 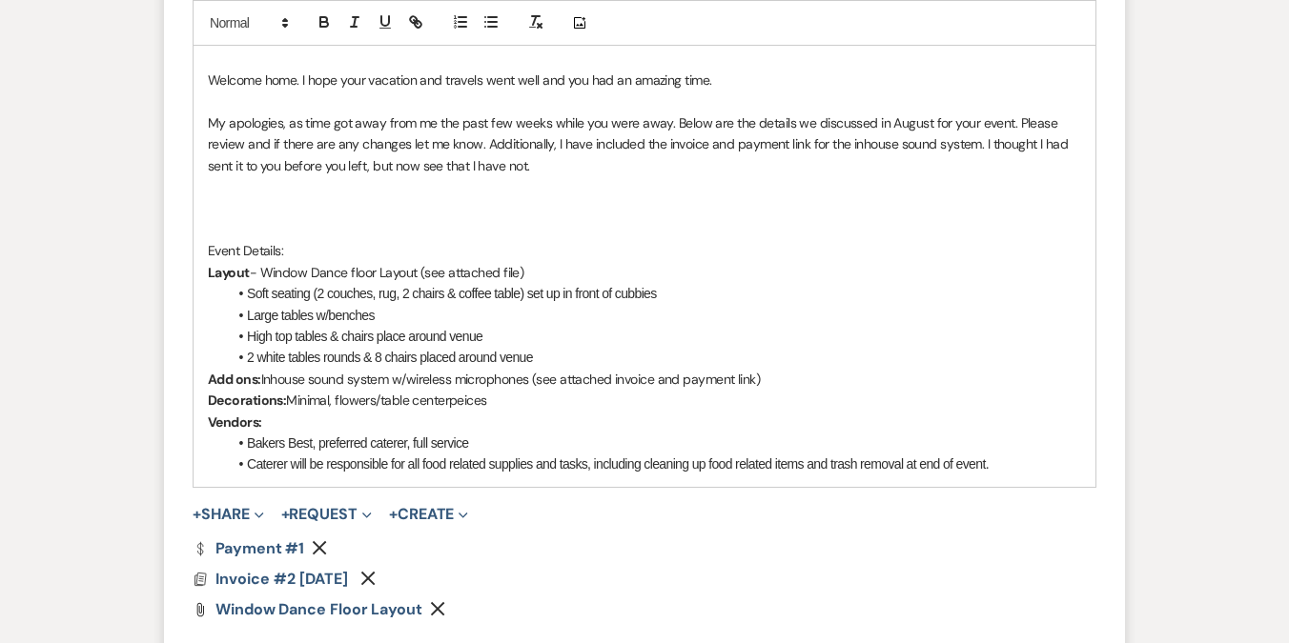 I want to click on a: Window Dance Floor Layout, so click(x=318, y=610).